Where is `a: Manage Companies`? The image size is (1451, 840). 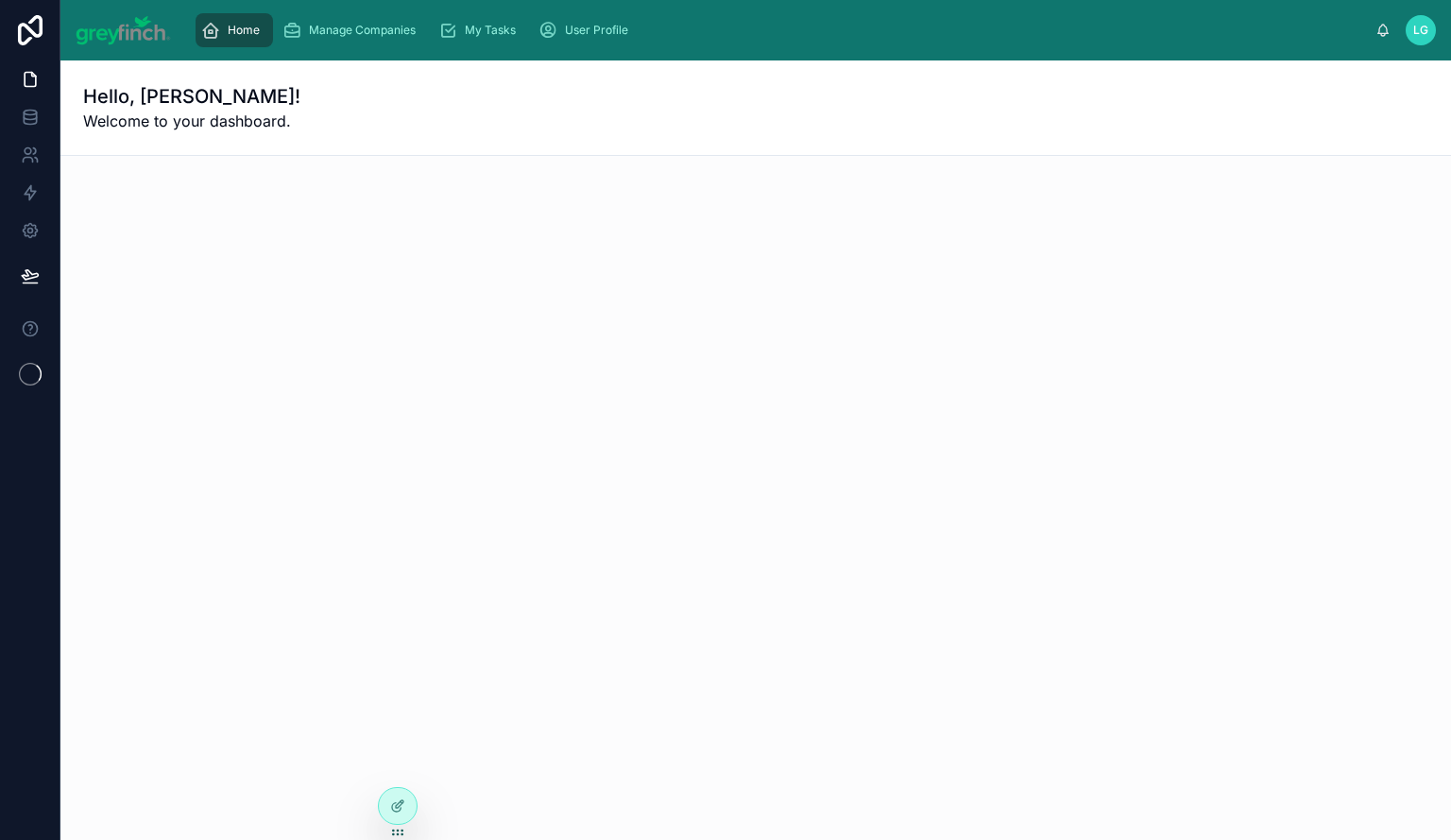 a: Manage Companies is located at coordinates (353, 30).